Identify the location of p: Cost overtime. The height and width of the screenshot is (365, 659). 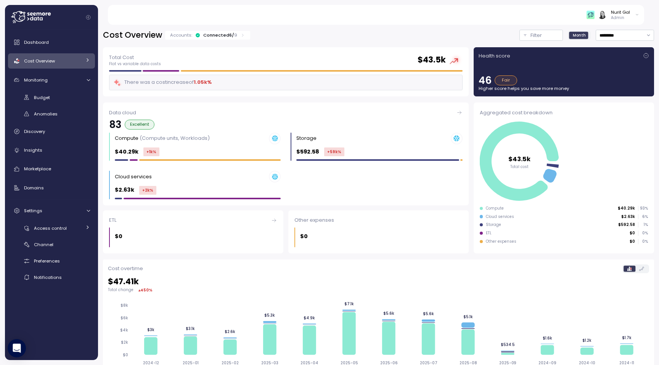
(125, 269).